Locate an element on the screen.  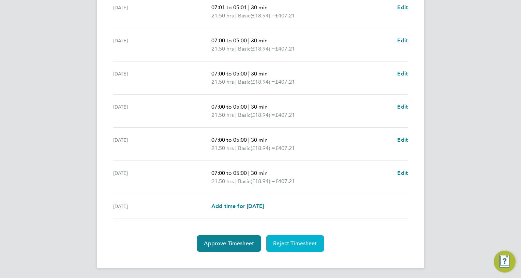
span: Approve Timesheet is located at coordinates (229, 243).